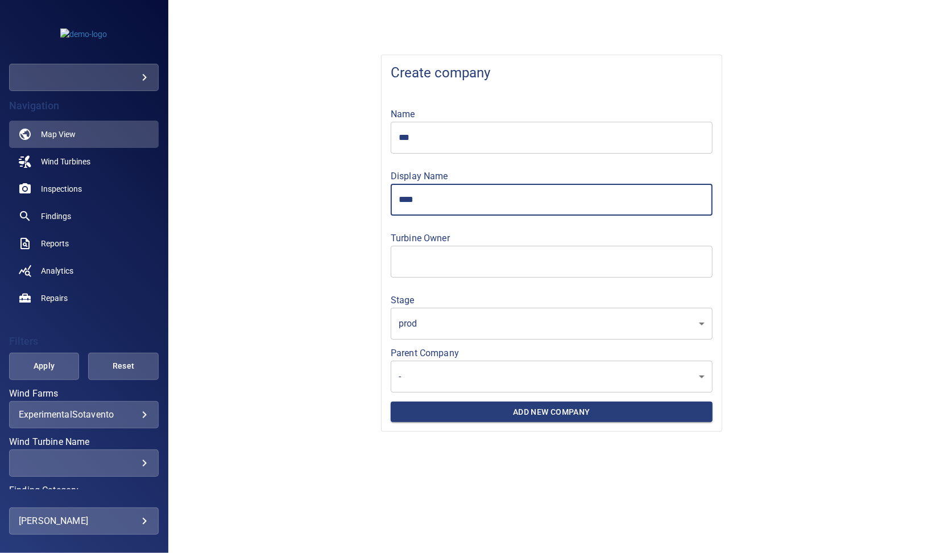  I want to click on label: Finding Category, so click(84, 490).